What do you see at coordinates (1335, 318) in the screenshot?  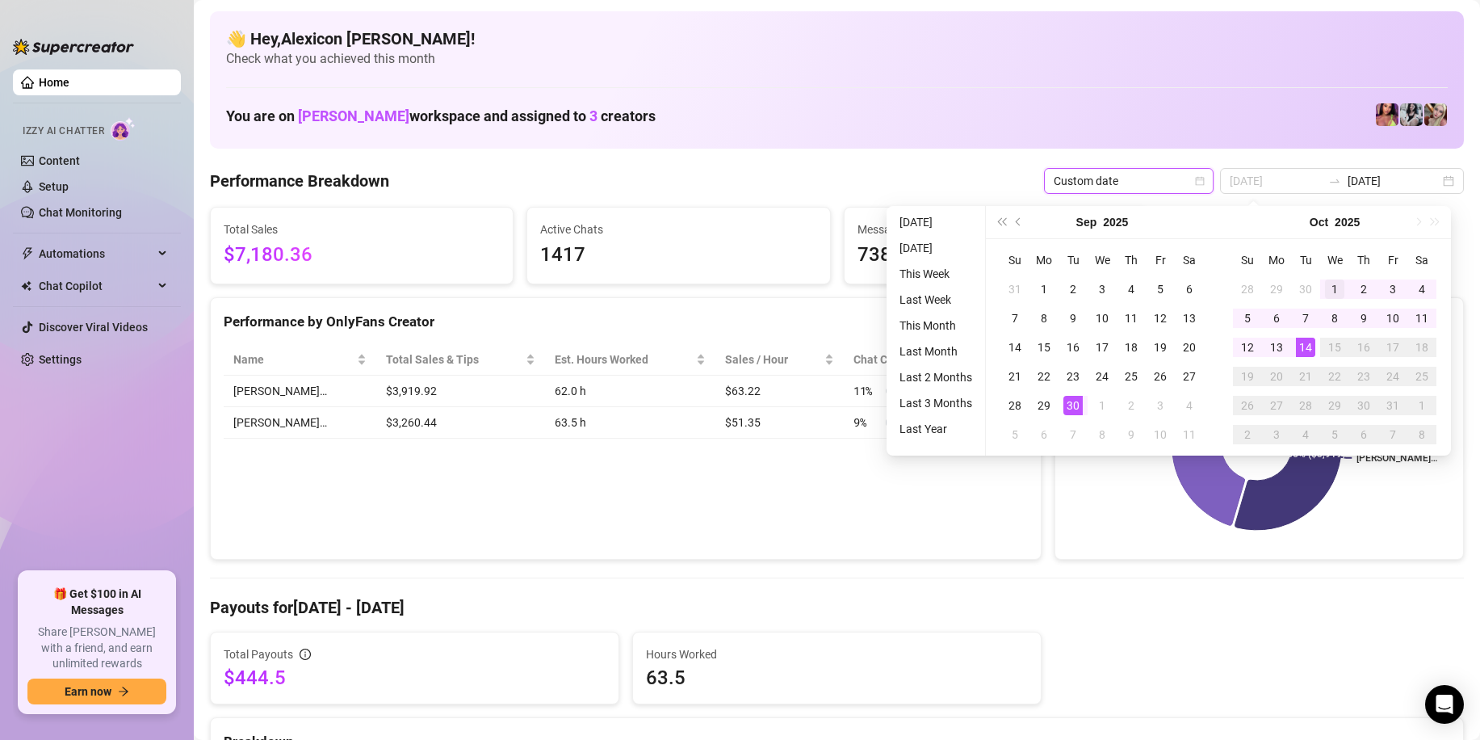 I see `div: 8` at bounding box center [1335, 318].